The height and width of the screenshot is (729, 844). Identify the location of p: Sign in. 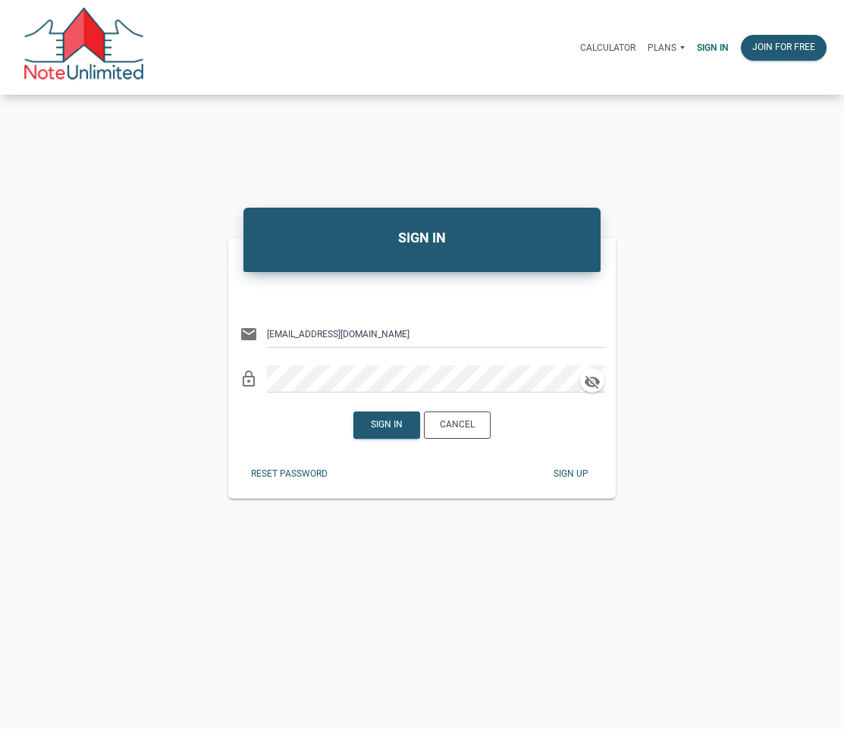
(712, 48).